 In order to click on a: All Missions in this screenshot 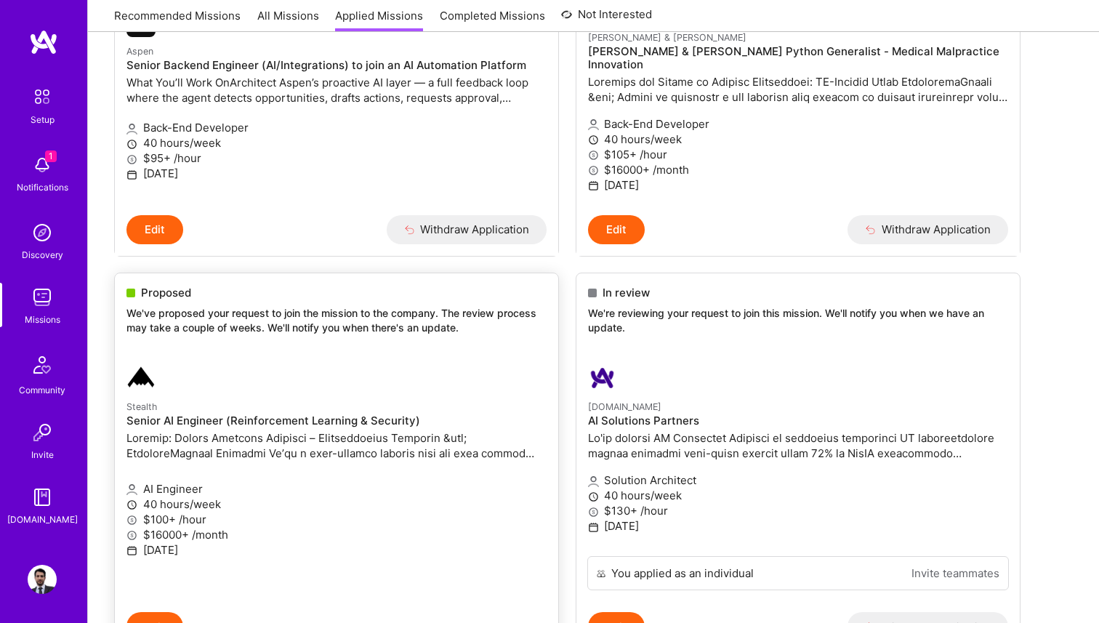, I will do `click(288, 20)`.